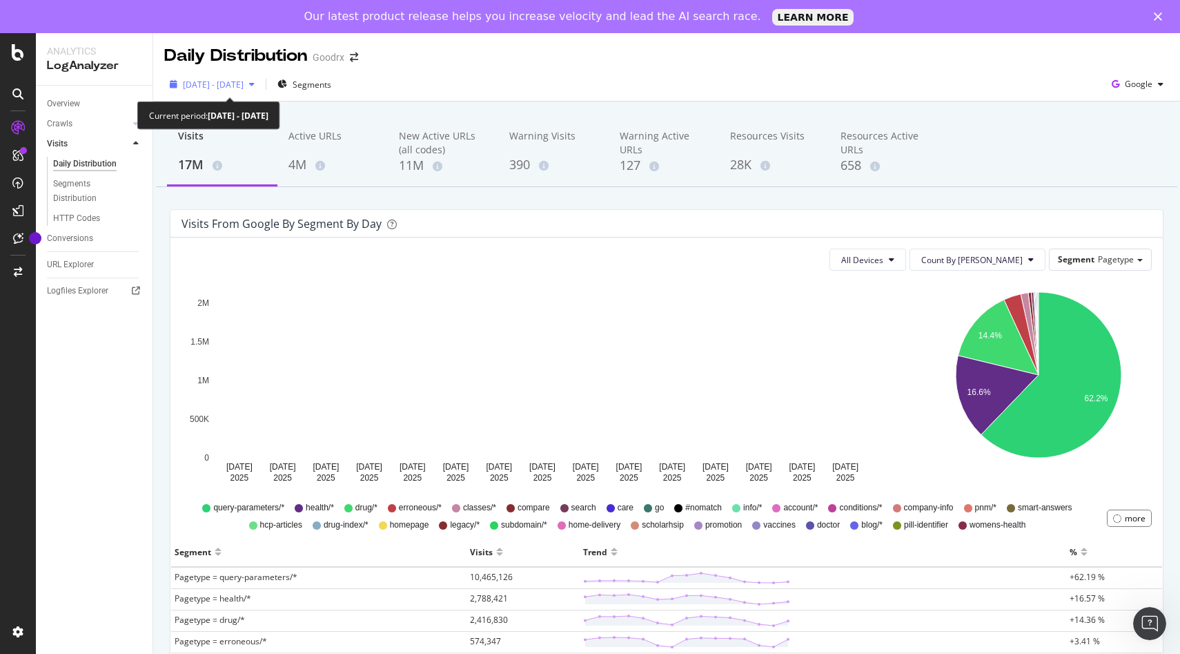  I want to click on span: Segments, so click(312, 84).